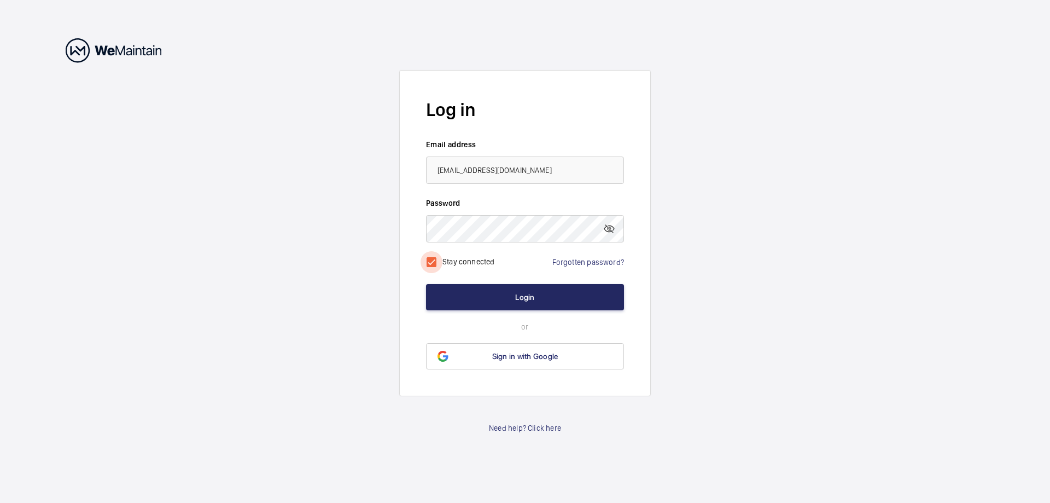 This screenshot has width=1050, height=503. Describe the element at coordinates (525, 203) in the screenshot. I see `label: Password` at that location.